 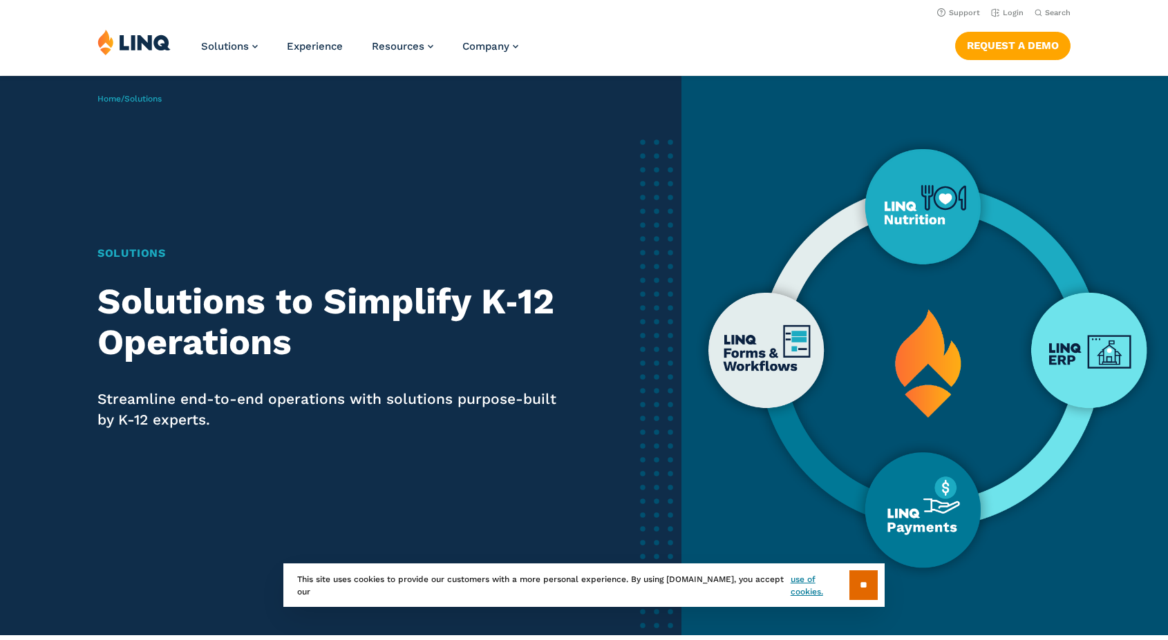 What do you see at coordinates (490, 46) in the screenshot?
I see `a: Company` at bounding box center [490, 46].